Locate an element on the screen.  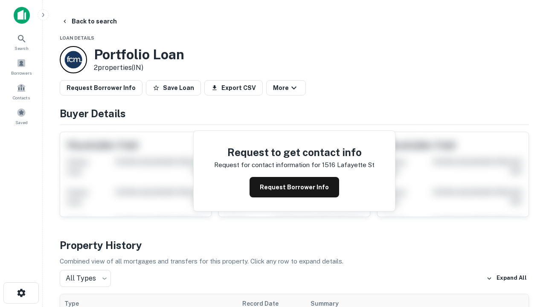
a: Contacts is located at coordinates (21, 91).